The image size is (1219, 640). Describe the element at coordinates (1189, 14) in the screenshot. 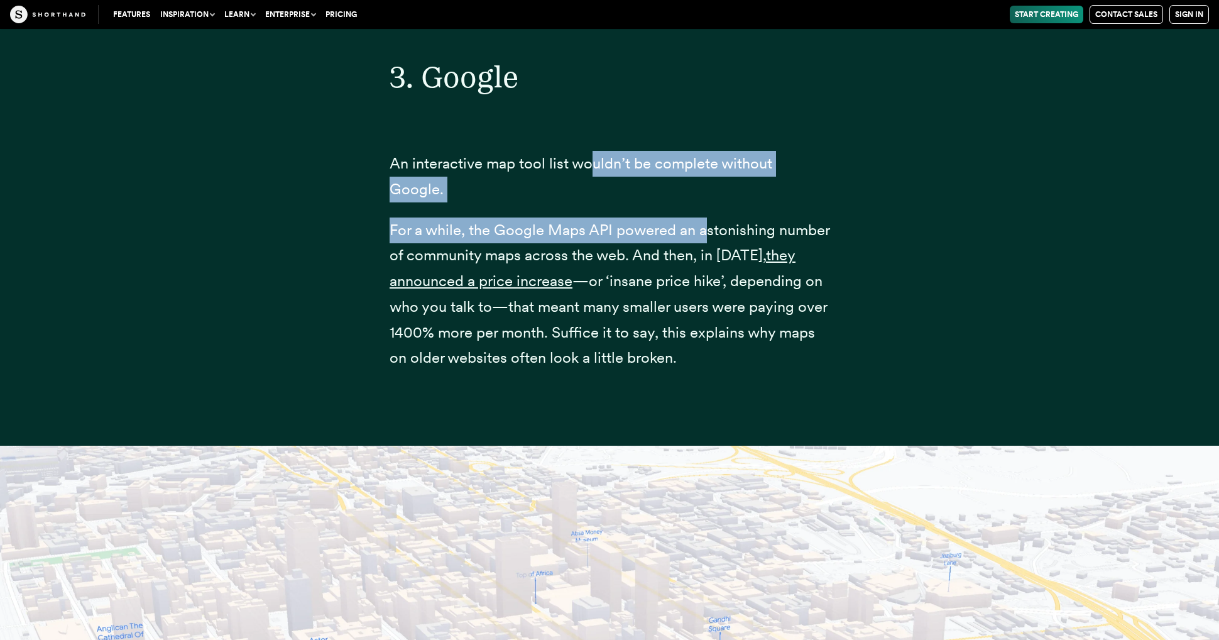

I see `a: Sign in` at that location.